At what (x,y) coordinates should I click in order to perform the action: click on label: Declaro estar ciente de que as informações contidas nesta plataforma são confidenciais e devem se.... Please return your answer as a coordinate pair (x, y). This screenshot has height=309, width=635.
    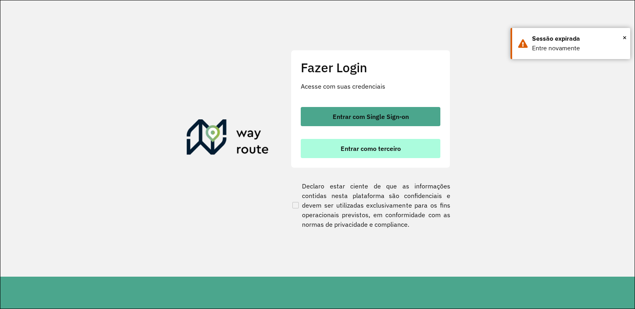
    Looking at the image, I should click on (371, 205).